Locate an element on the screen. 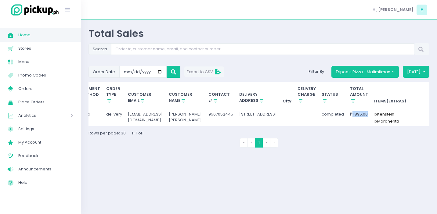  input: Small is located at coordinates (143, 72).